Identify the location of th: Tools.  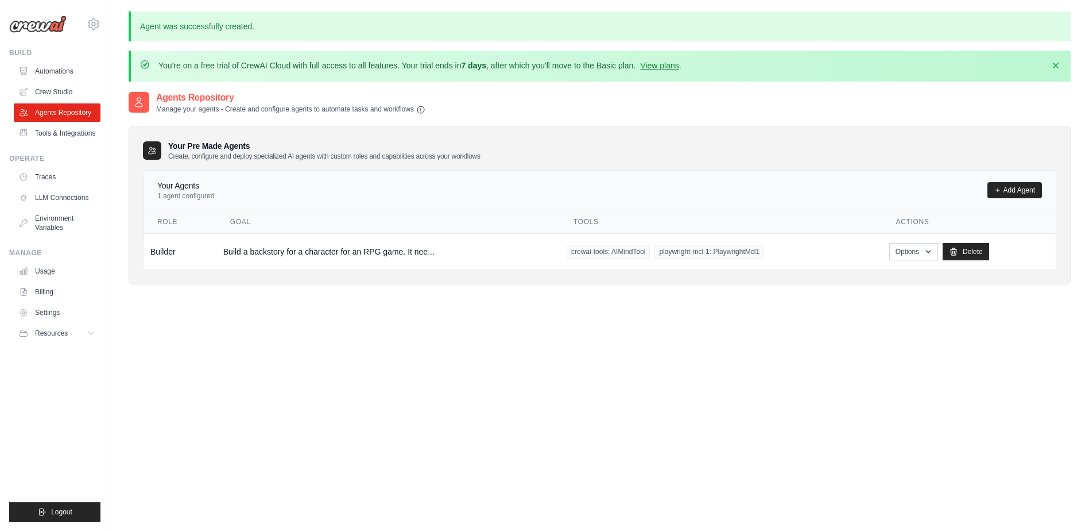
(721, 222).